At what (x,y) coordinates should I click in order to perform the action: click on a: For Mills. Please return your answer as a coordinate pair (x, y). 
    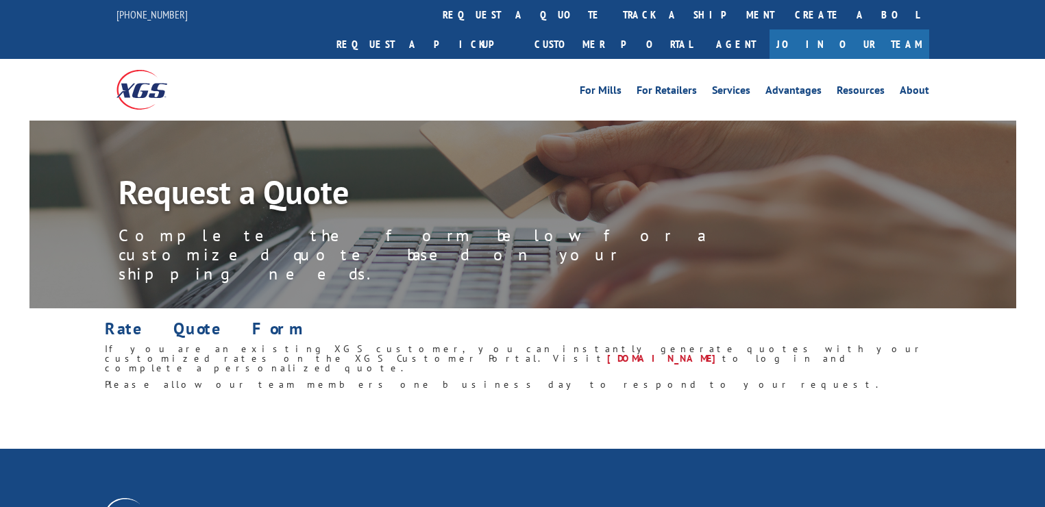
    Looking at the image, I should click on (600, 93).